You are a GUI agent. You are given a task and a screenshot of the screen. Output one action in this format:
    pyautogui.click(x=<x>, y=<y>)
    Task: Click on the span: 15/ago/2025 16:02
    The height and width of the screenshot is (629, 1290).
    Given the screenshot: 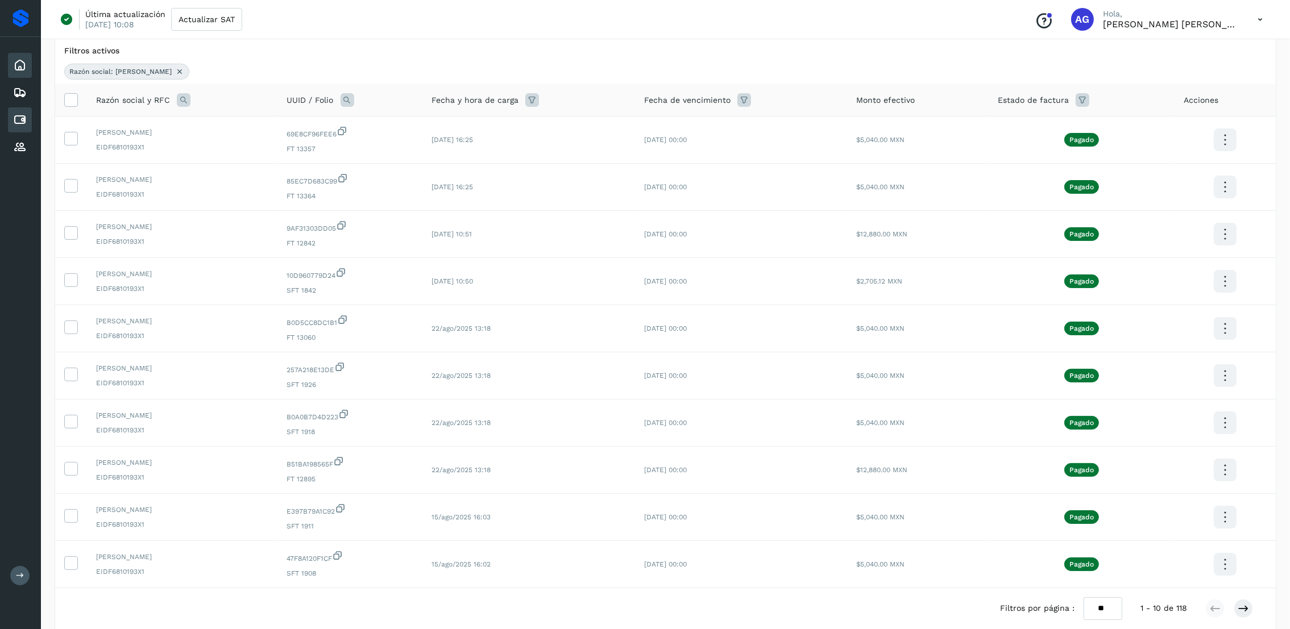 What is the action you would take?
    pyautogui.click(x=461, y=564)
    